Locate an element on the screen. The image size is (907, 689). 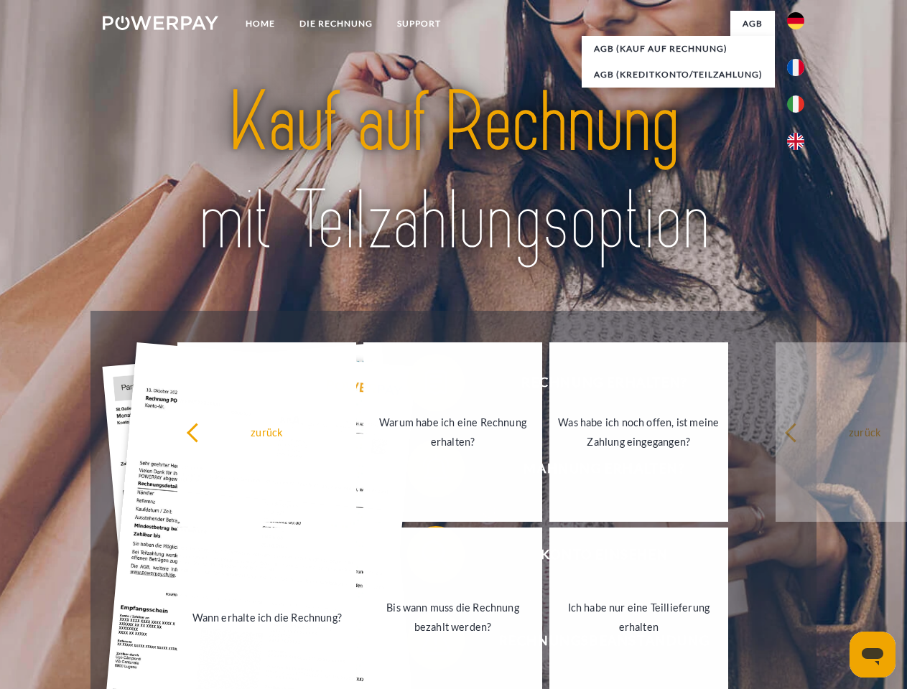
a: AGB (Kreditkonto/Teilzahlung) is located at coordinates (678, 75).